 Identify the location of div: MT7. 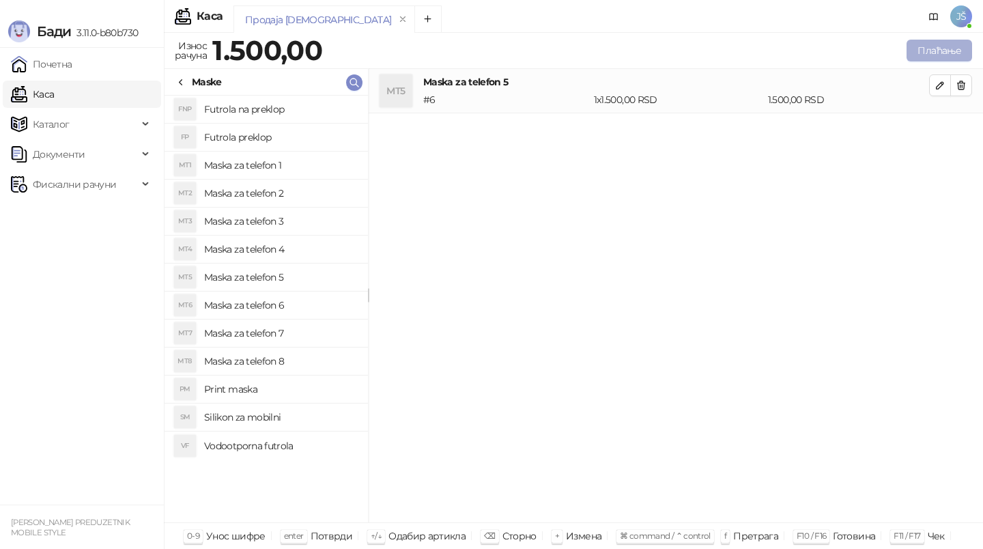
(185, 333).